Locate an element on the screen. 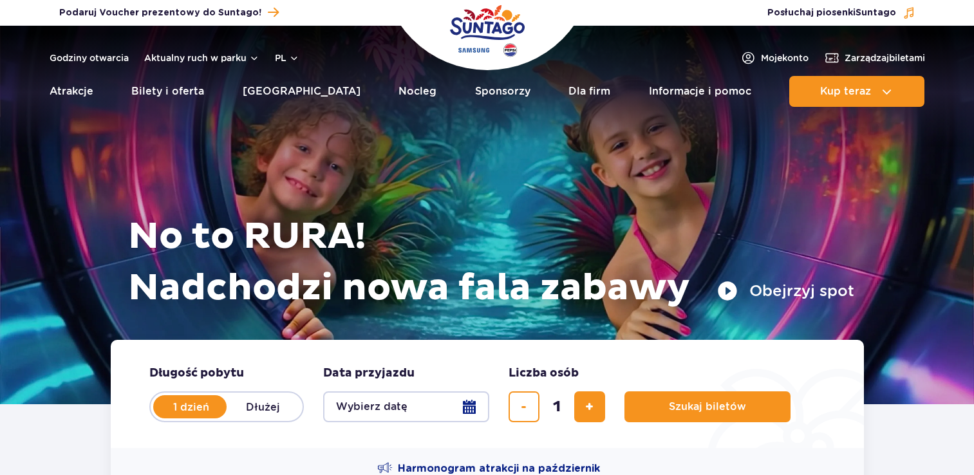  a: Atrakcje is located at coordinates (71, 91).